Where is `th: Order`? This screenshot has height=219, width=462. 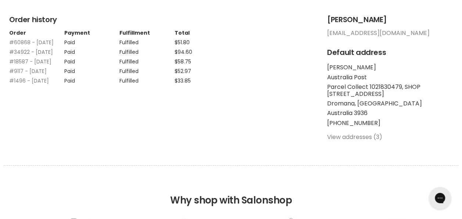
th: Order is located at coordinates (37, 33).